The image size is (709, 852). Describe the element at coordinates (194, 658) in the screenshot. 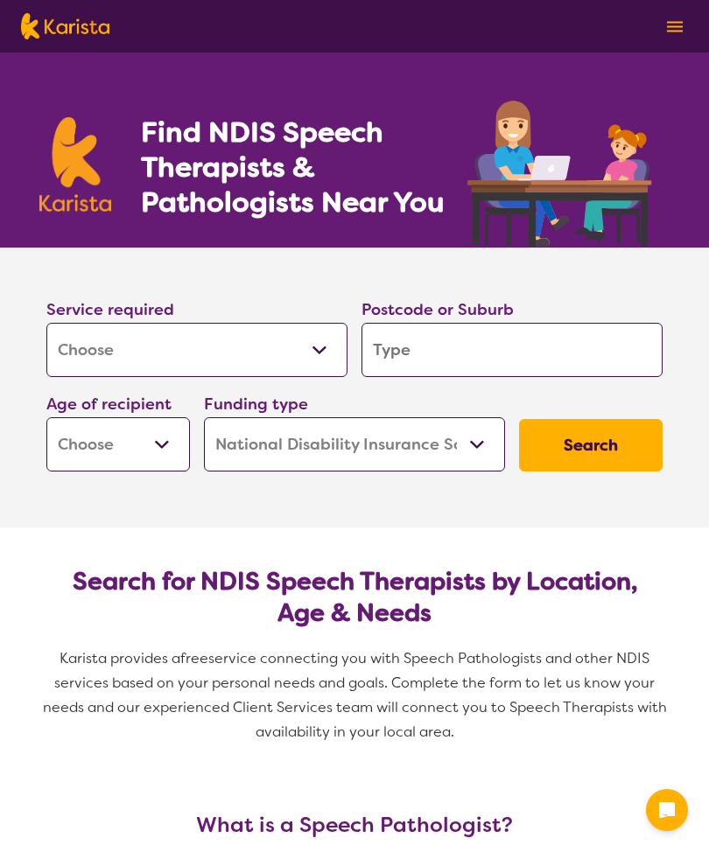

I see `span: free` at that location.